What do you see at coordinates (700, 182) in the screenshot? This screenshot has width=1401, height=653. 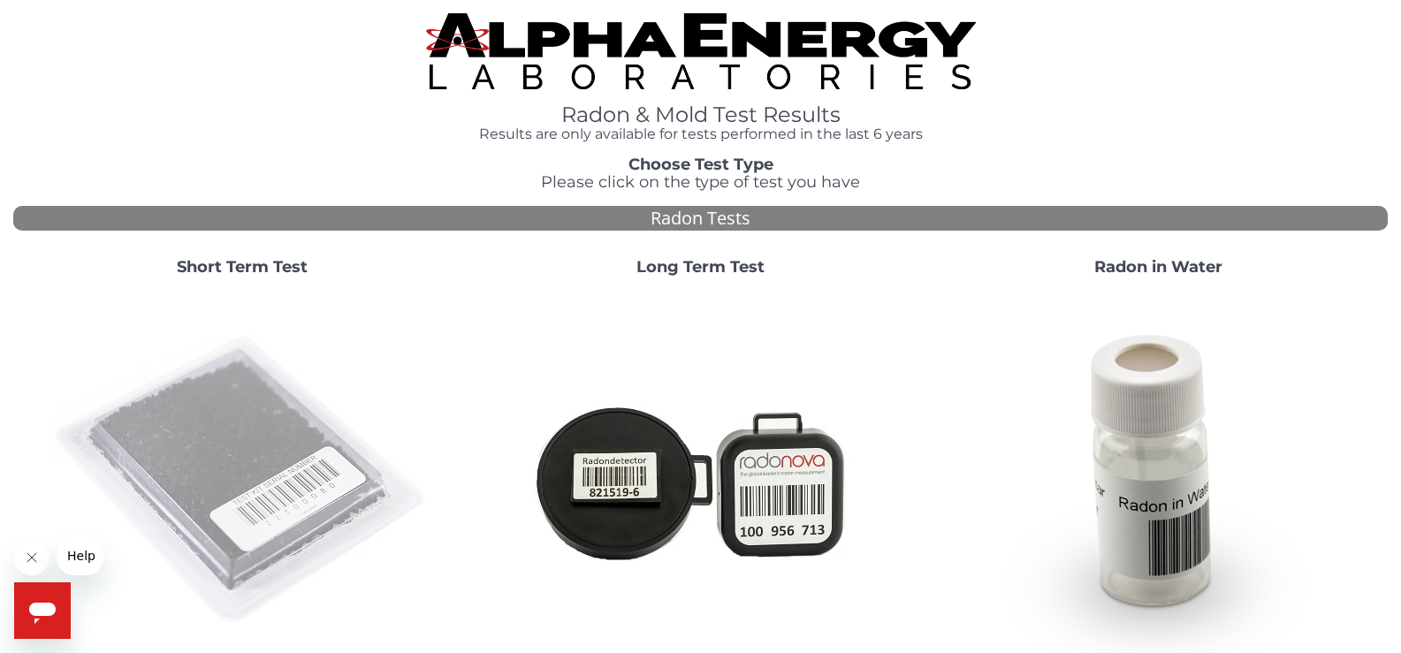 I see `span: Please click on the type of test you have` at bounding box center [700, 182].